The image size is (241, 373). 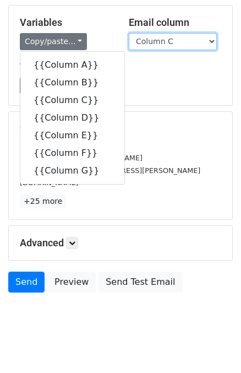 I want to click on a: Copy/paste..., so click(x=53, y=41).